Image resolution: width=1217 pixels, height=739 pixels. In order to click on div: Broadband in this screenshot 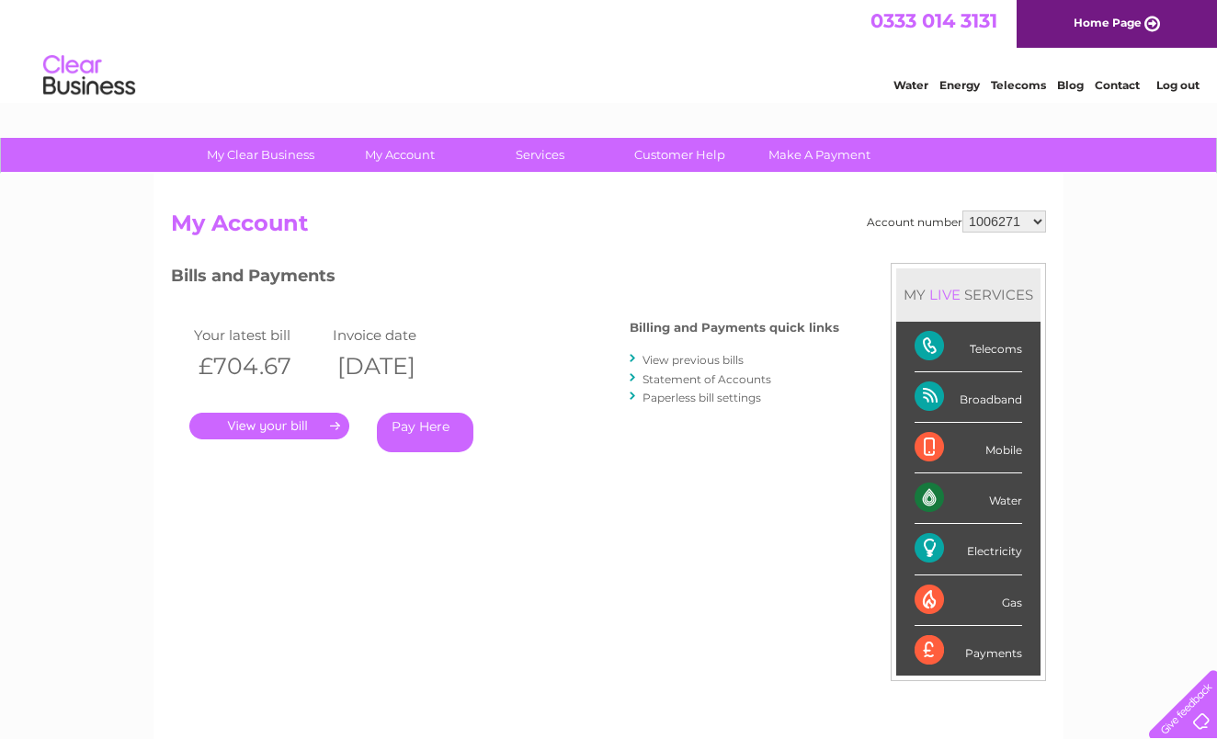, I will do `click(968, 397)`.